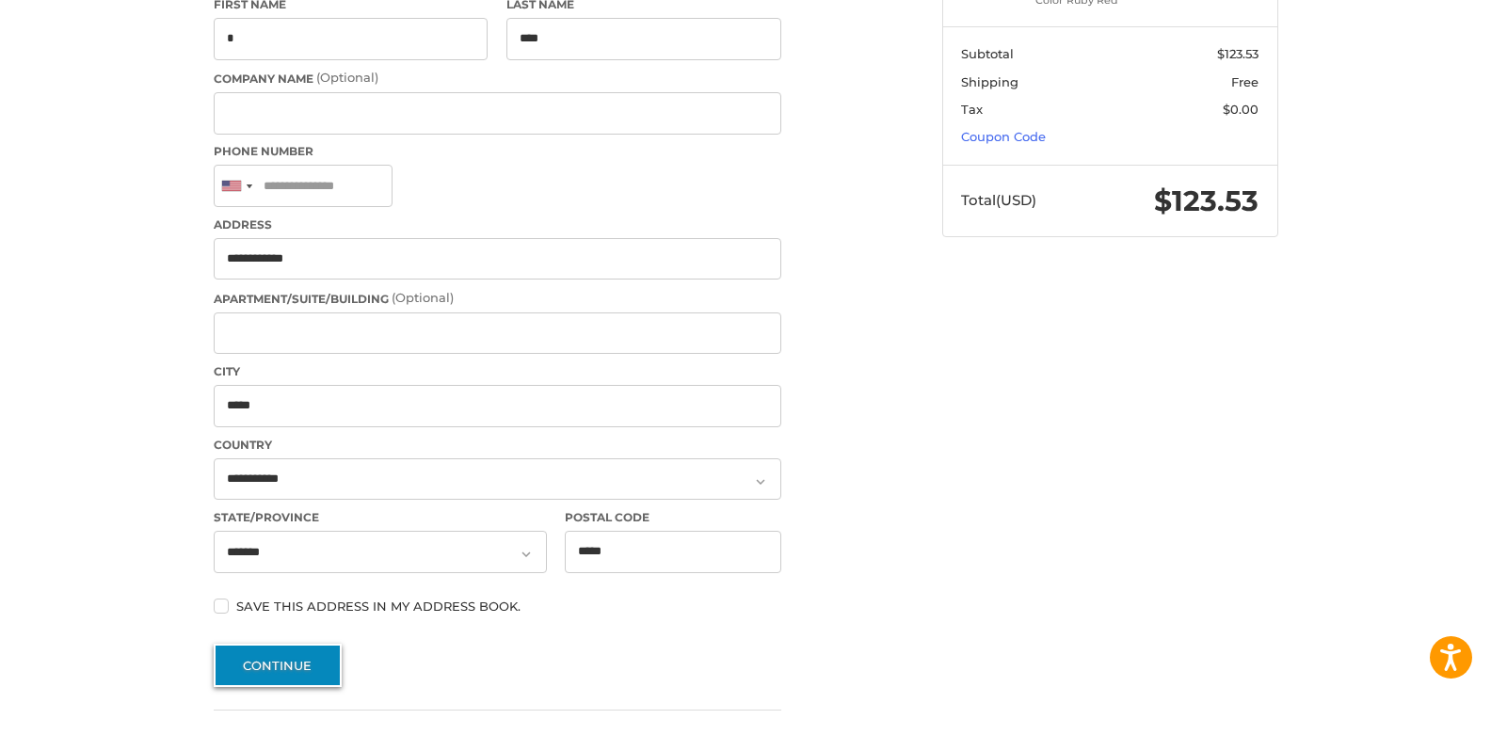  I want to click on label: Country, so click(497, 445).